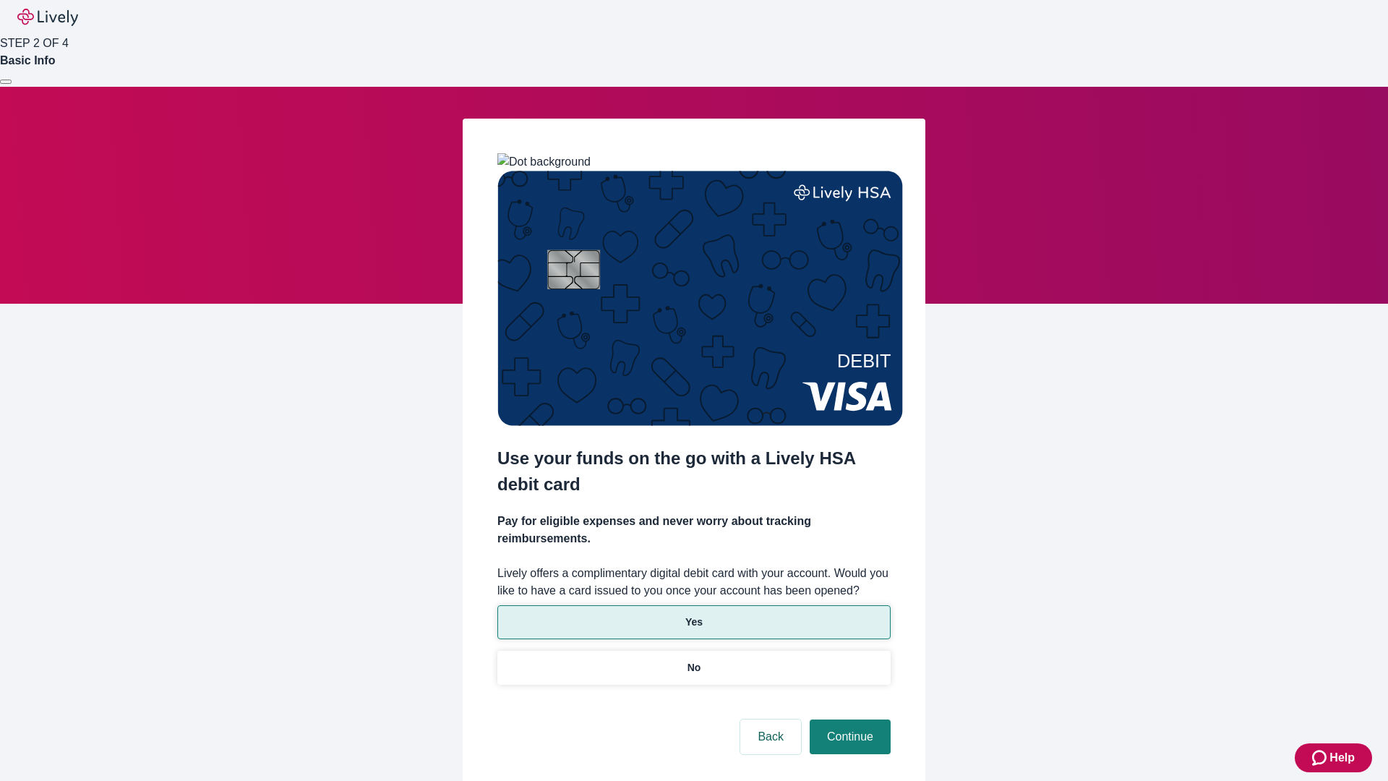  Describe the element at coordinates (1333, 757) in the screenshot. I see `button: Zendesk support iconHelp` at that location.